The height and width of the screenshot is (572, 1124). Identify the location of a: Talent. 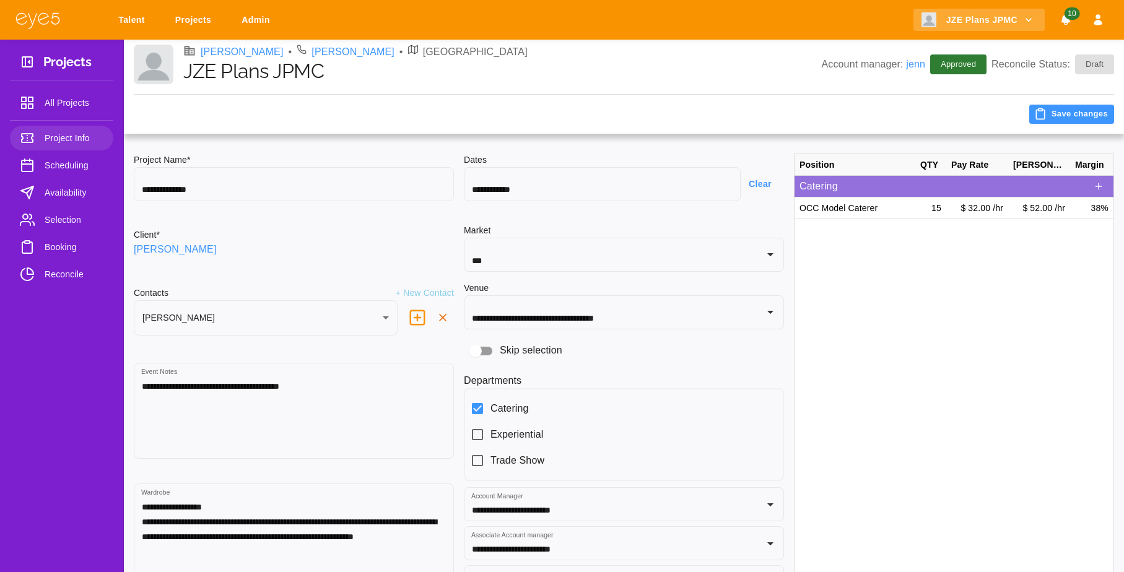
(134, 20).